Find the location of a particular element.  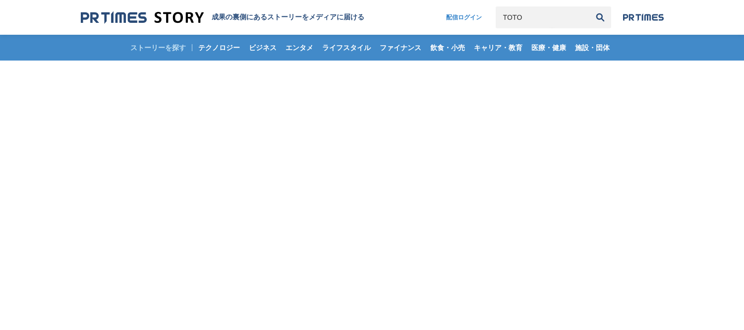

button: 検索 is located at coordinates (601, 17).